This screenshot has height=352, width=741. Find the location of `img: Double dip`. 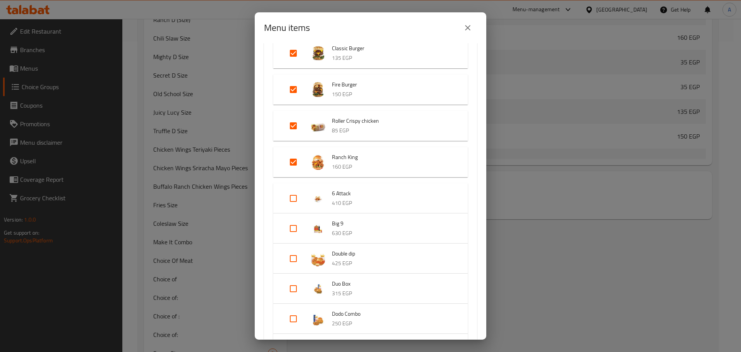

img: Double dip is located at coordinates (318, 259).